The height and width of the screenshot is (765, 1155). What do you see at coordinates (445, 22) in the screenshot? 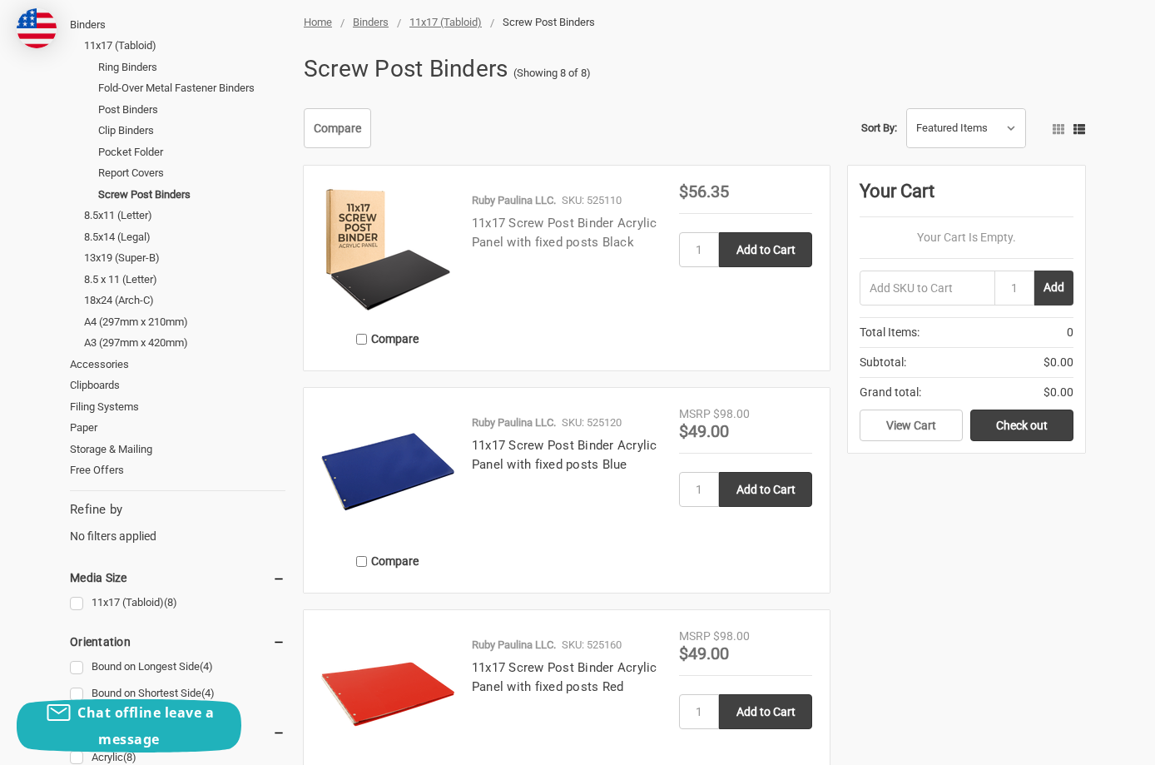
I see `span: 11x17 (Tabloid)` at bounding box center [445, 22].